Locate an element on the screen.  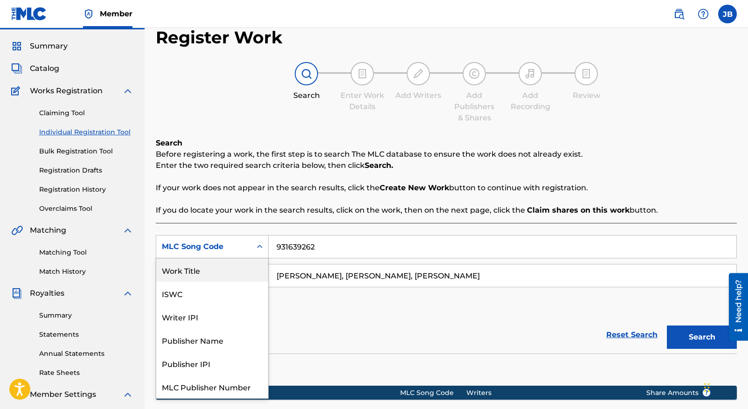
span: Royalties is located at coordinates (47, 293).